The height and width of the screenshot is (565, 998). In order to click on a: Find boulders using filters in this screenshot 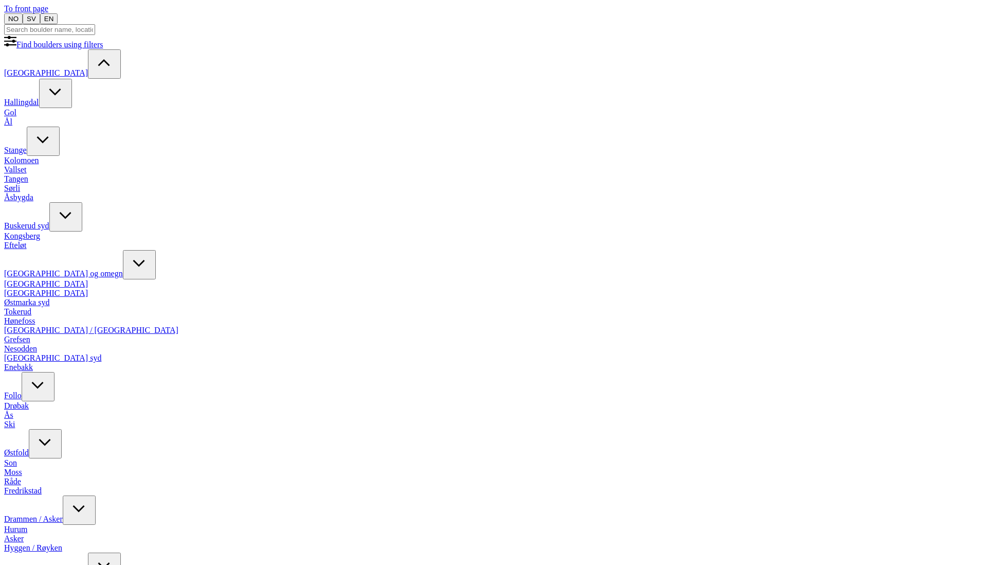, I will do `click(53, 44)`.